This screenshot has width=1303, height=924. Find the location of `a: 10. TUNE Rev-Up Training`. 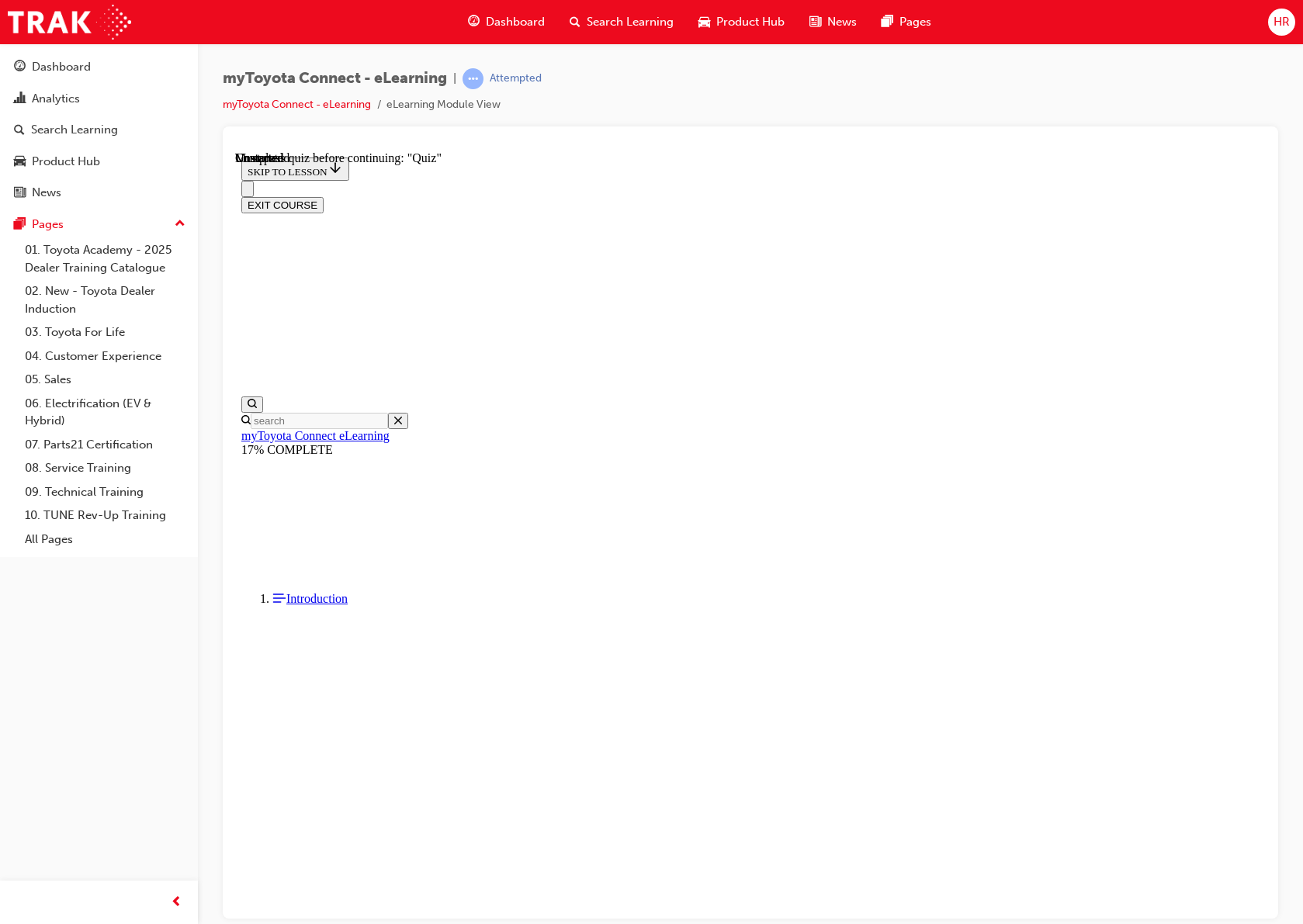

a: 10. TUNE Rev-Up Training is located at coordinates (105, 515).